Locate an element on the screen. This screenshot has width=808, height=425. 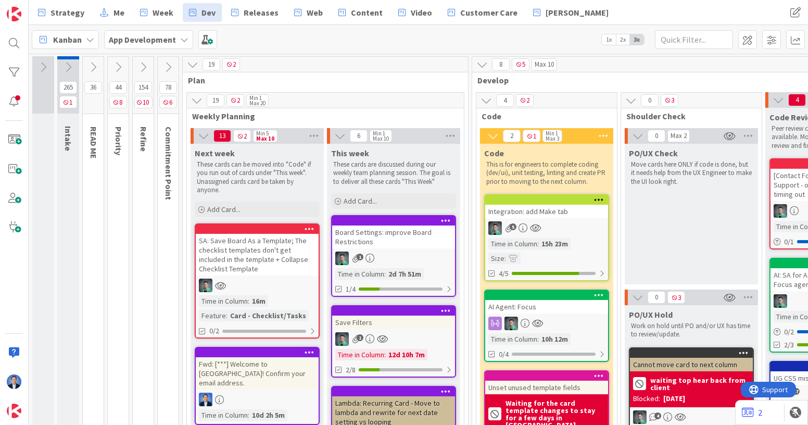
div: 10d 2h 5m is located at coordinates (268, 415).